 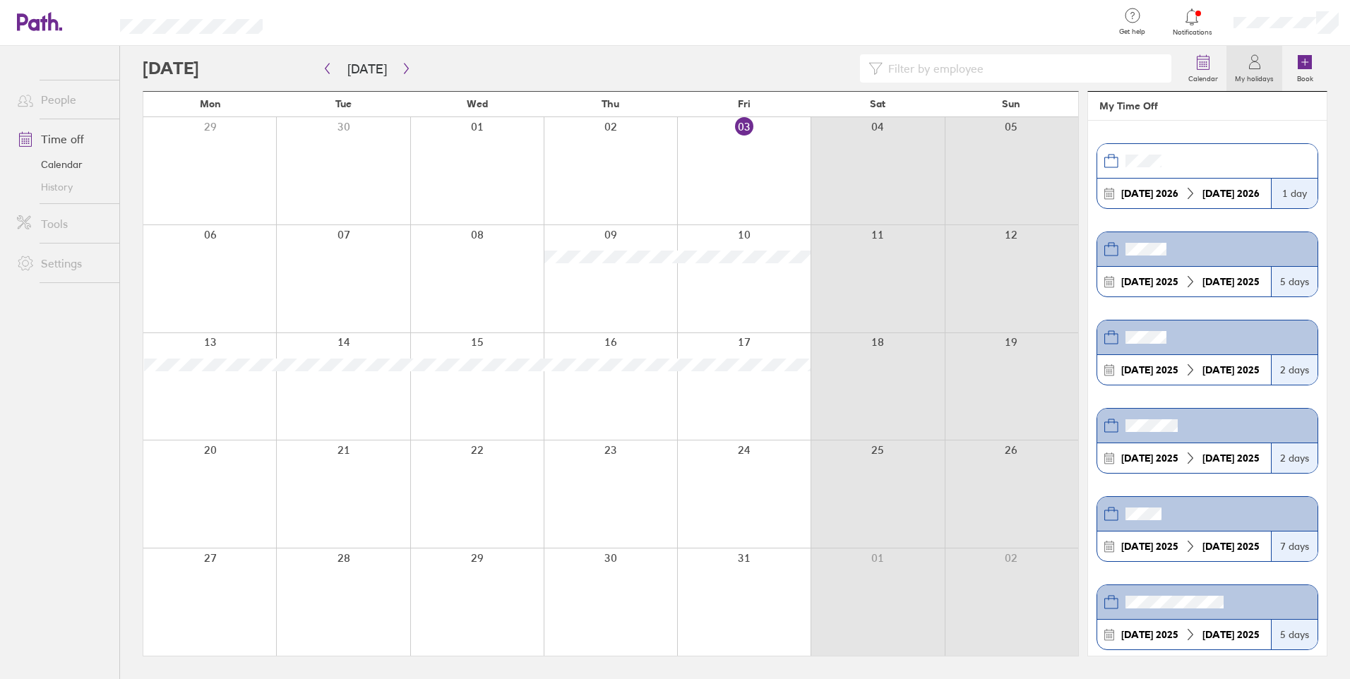 What do you see at coordinates (744, 104) in the screenshot?
I see `span: Fri` at bounding box center [744, 104].